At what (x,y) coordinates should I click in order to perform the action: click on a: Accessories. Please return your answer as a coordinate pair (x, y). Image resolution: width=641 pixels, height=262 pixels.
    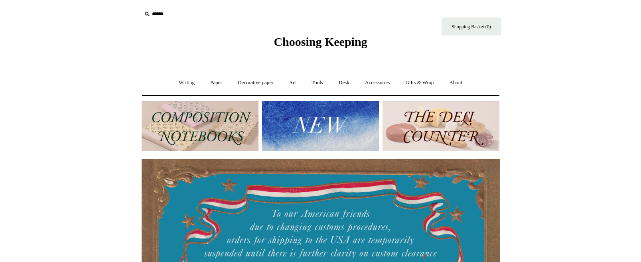
    Looking at the image, I should click on (377, 83).